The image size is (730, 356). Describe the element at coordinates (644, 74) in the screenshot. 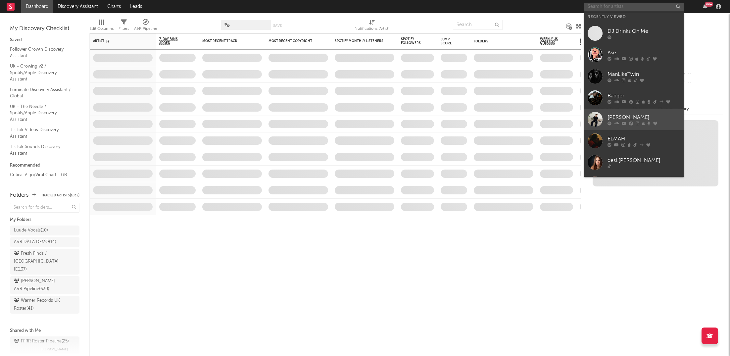

I see `div: ManLikeTwin` at that location.